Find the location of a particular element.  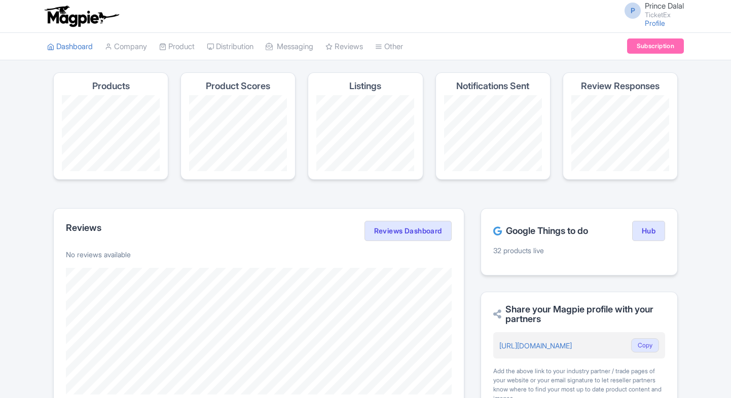

h2: Google Things to do is located at coordinates (540, 231).